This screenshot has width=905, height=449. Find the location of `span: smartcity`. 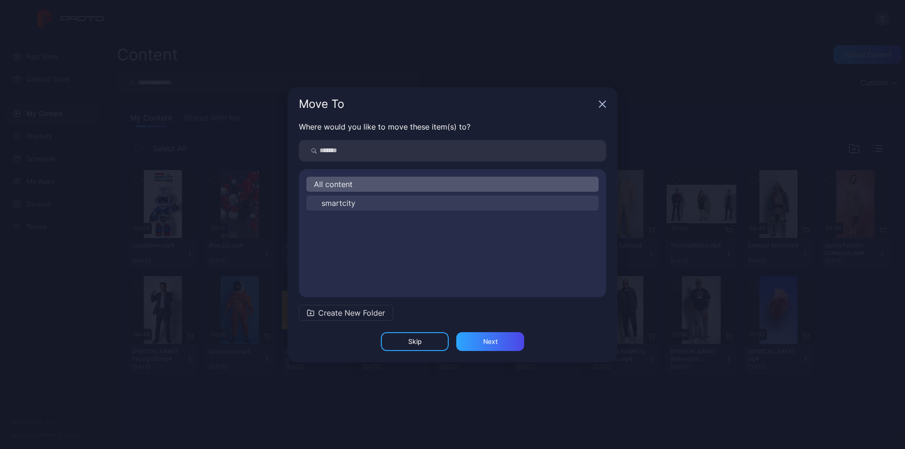

span: smartcity is located at coordinates (338, 203).